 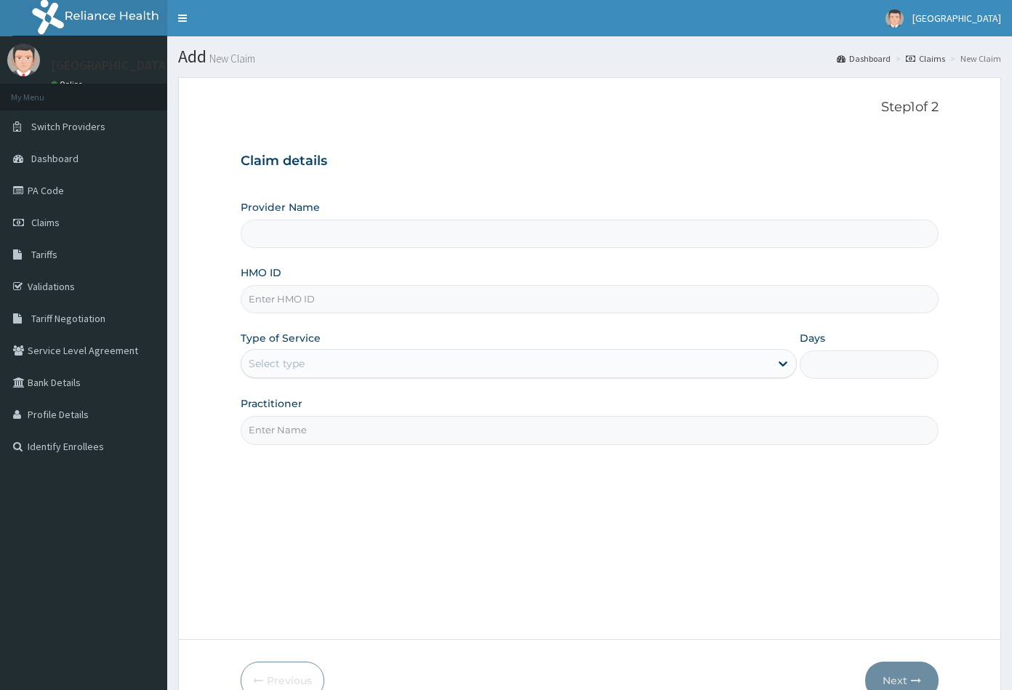 I want to click on span: Dashboard, so click(x=55, y=158).